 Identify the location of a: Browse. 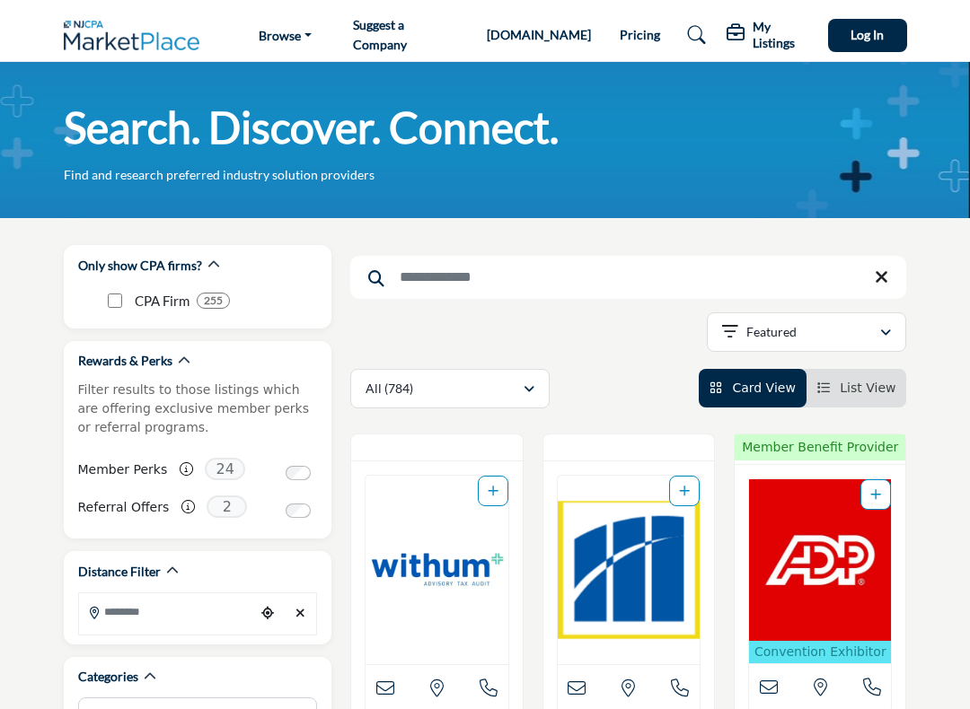
(285, 35).